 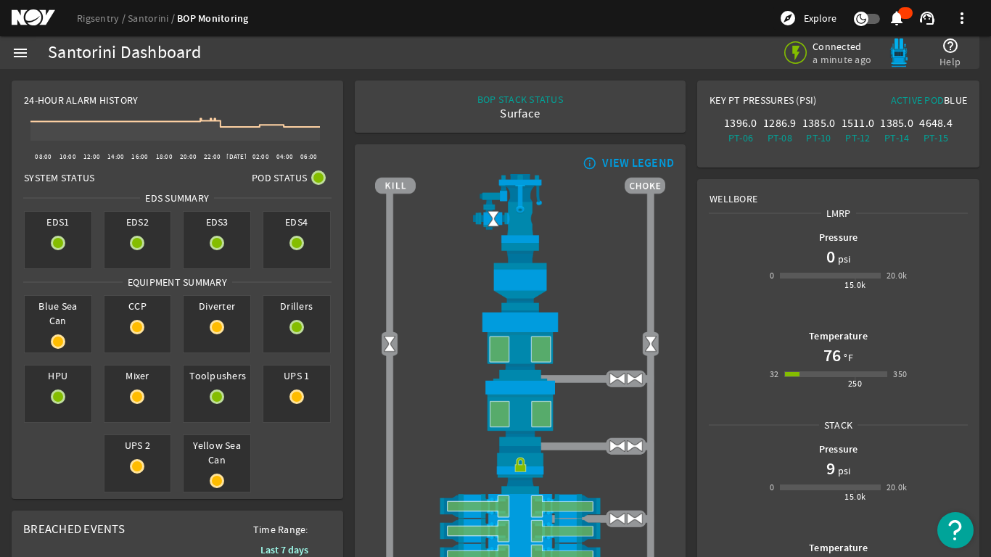 I want to click on span: EDS2, so click(x=138, y=222).